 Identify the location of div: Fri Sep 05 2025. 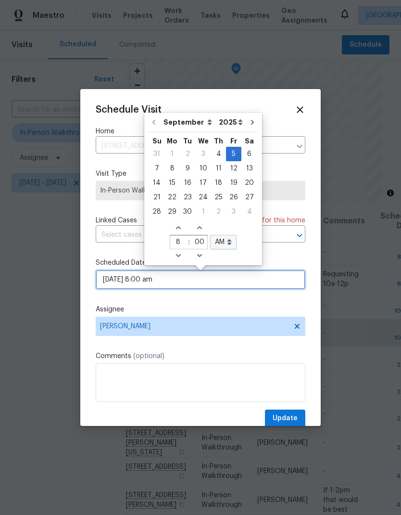
(234, 154).